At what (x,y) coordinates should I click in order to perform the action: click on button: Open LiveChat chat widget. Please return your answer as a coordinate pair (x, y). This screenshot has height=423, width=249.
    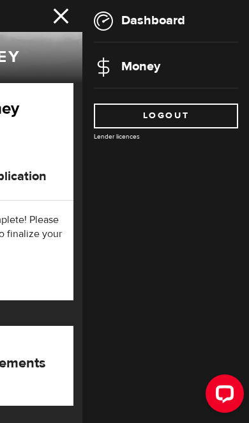
    Looking at the image, I should click on (29, 24).